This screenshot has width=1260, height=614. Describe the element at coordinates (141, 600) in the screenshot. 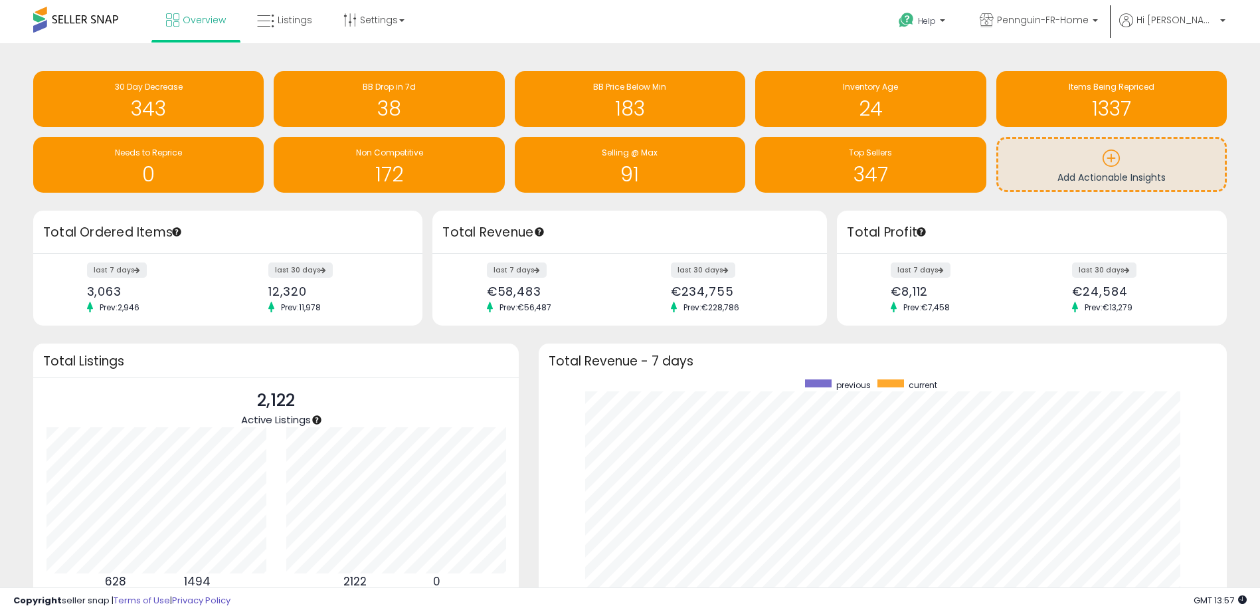

I see `a: Terms of Use` at that location.